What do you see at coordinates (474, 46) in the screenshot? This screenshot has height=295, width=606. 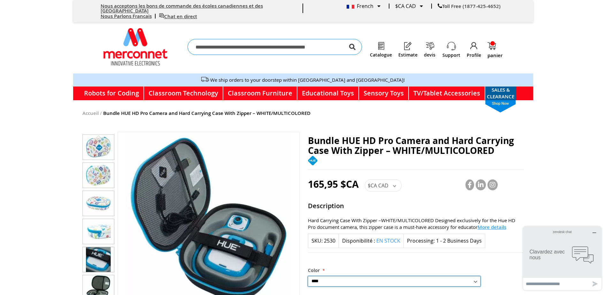 I see `img: Profile.png` at bounding box center [474, 46].